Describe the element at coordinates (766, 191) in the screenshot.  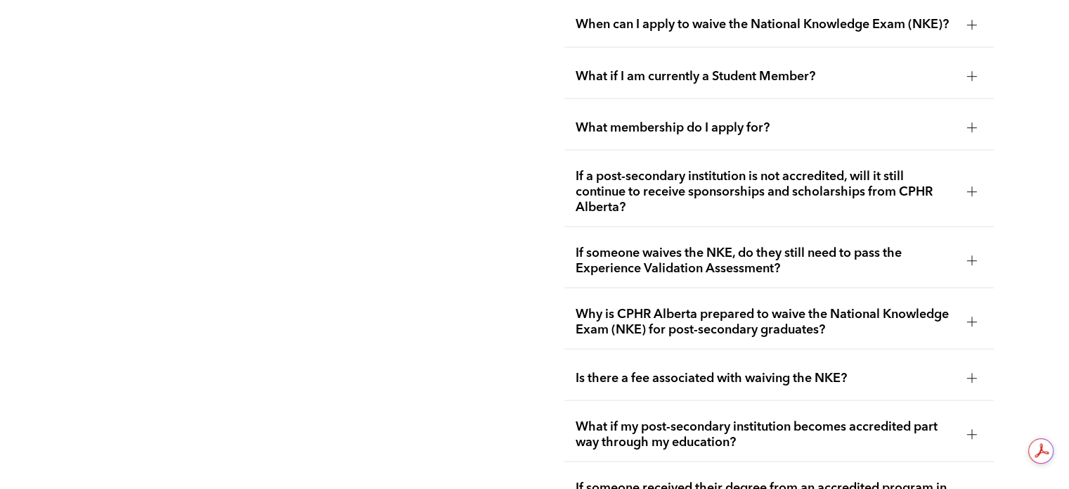
I see `span: If a post-secondary institution is not accredited, will it still continue to receive sponsorships...` at that location.